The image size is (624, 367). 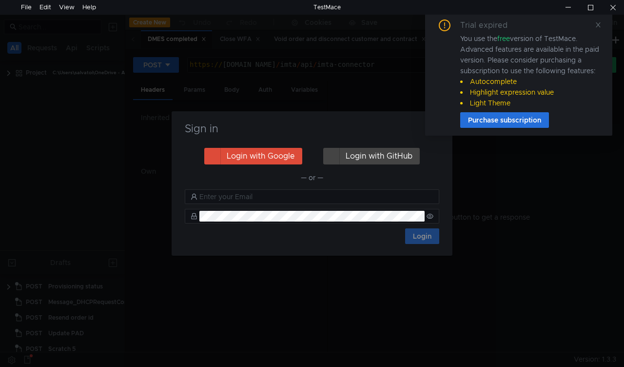 What do you see at coordinates (504, 39) in the screenshot?
I see `span: free` at bounding box center [504, 39].